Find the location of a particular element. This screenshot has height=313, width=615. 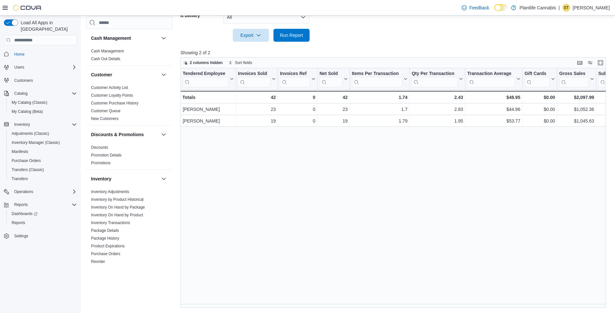

span: Product Expirations is located at coordinates (108, 246).